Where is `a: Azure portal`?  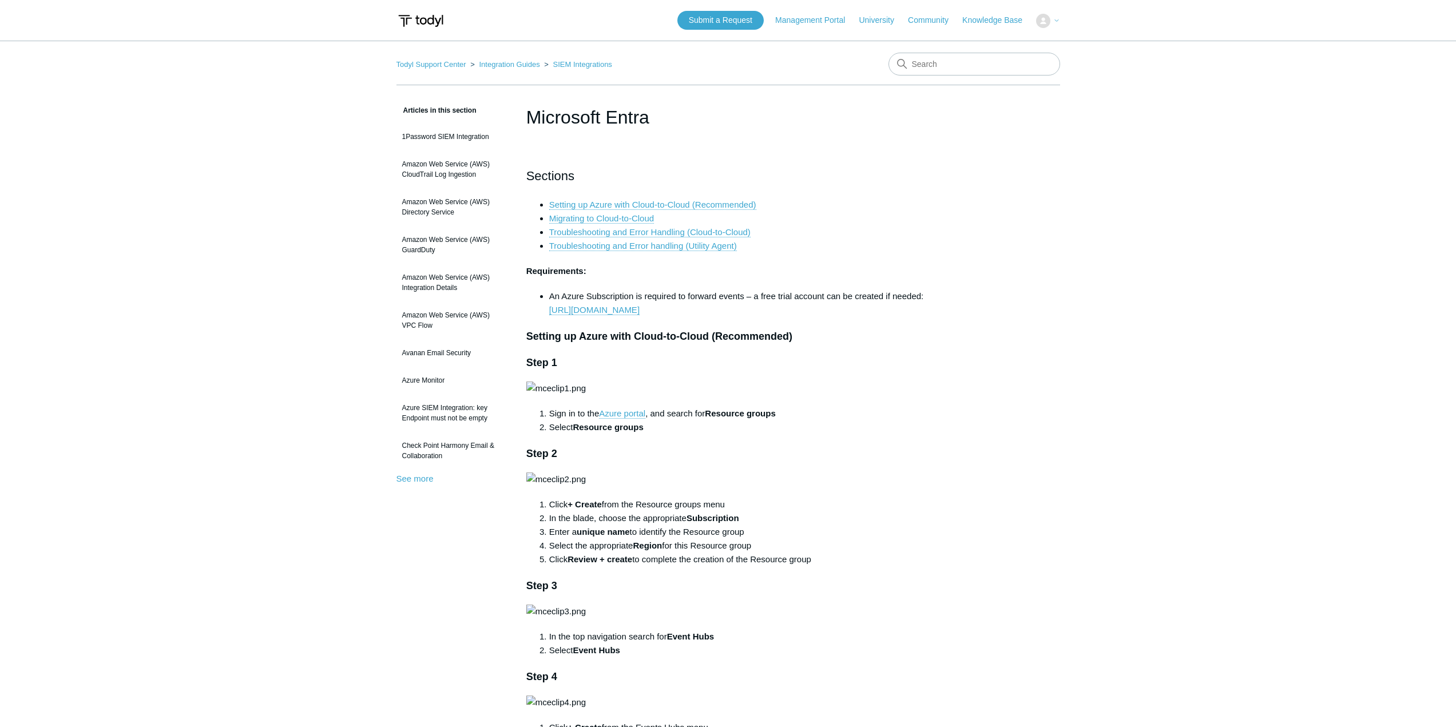
a: Azure portal is located at coordinates (622, 414).